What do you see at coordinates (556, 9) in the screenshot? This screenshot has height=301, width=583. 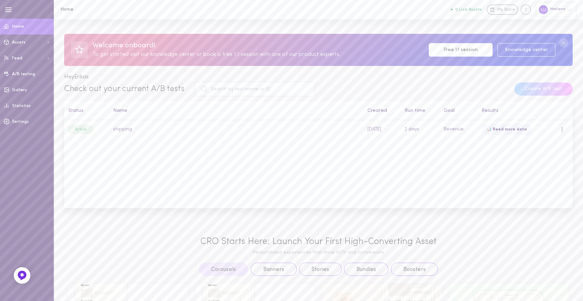 I see `div: Mallena` at bounding box center [556, 9].